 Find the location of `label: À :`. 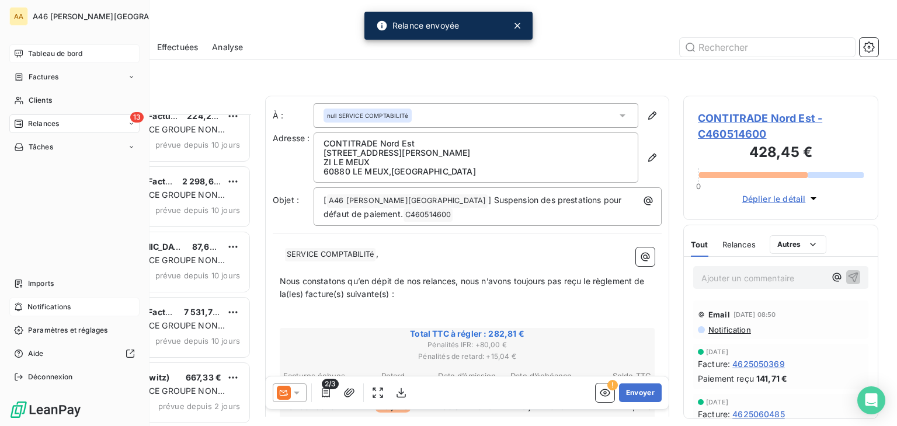

label: À : is located at coordinates (293, 116).